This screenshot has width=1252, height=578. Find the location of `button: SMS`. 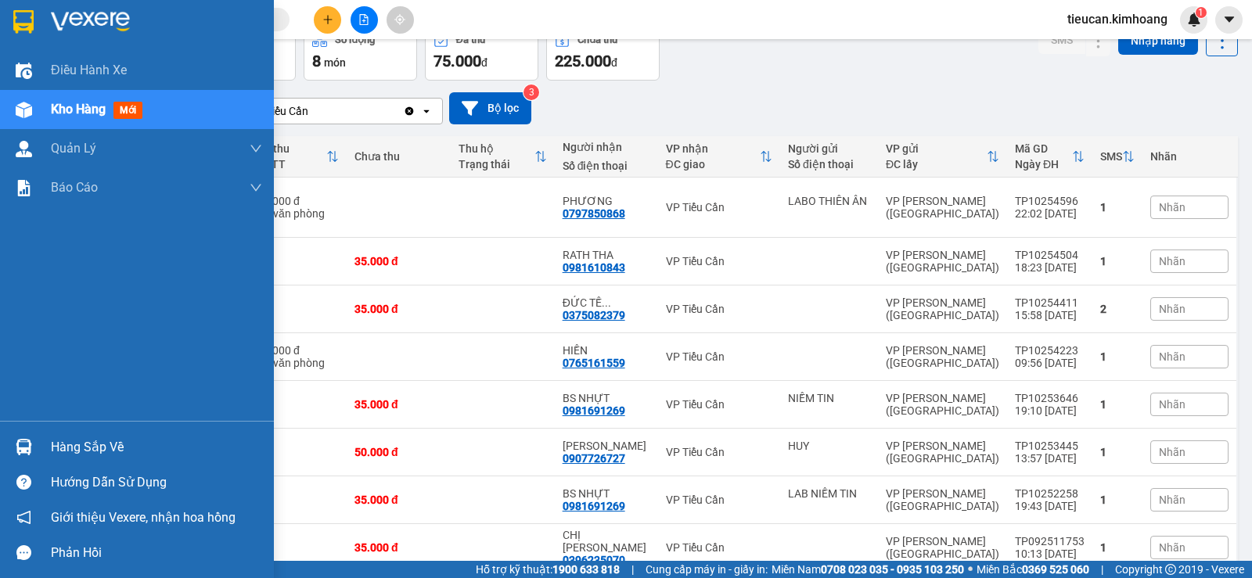

button: SMS is located at coordinates (1062, 40).